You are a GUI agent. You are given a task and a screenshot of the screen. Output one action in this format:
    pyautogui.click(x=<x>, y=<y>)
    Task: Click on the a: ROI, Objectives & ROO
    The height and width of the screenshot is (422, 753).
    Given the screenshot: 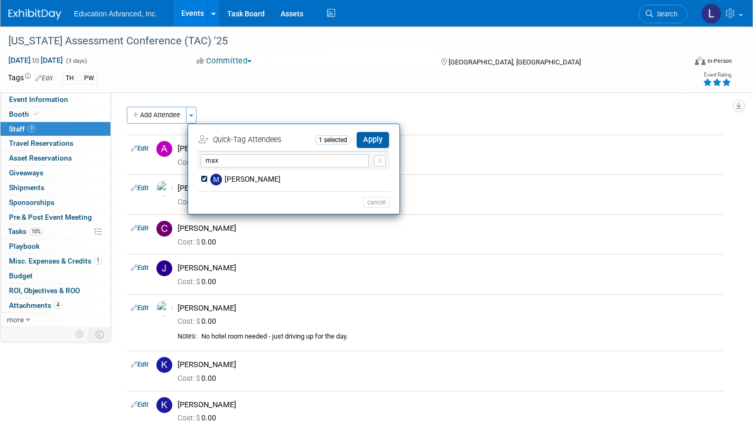 What is the action you would take?
    pyautogui.click(x=55, y=291)
    